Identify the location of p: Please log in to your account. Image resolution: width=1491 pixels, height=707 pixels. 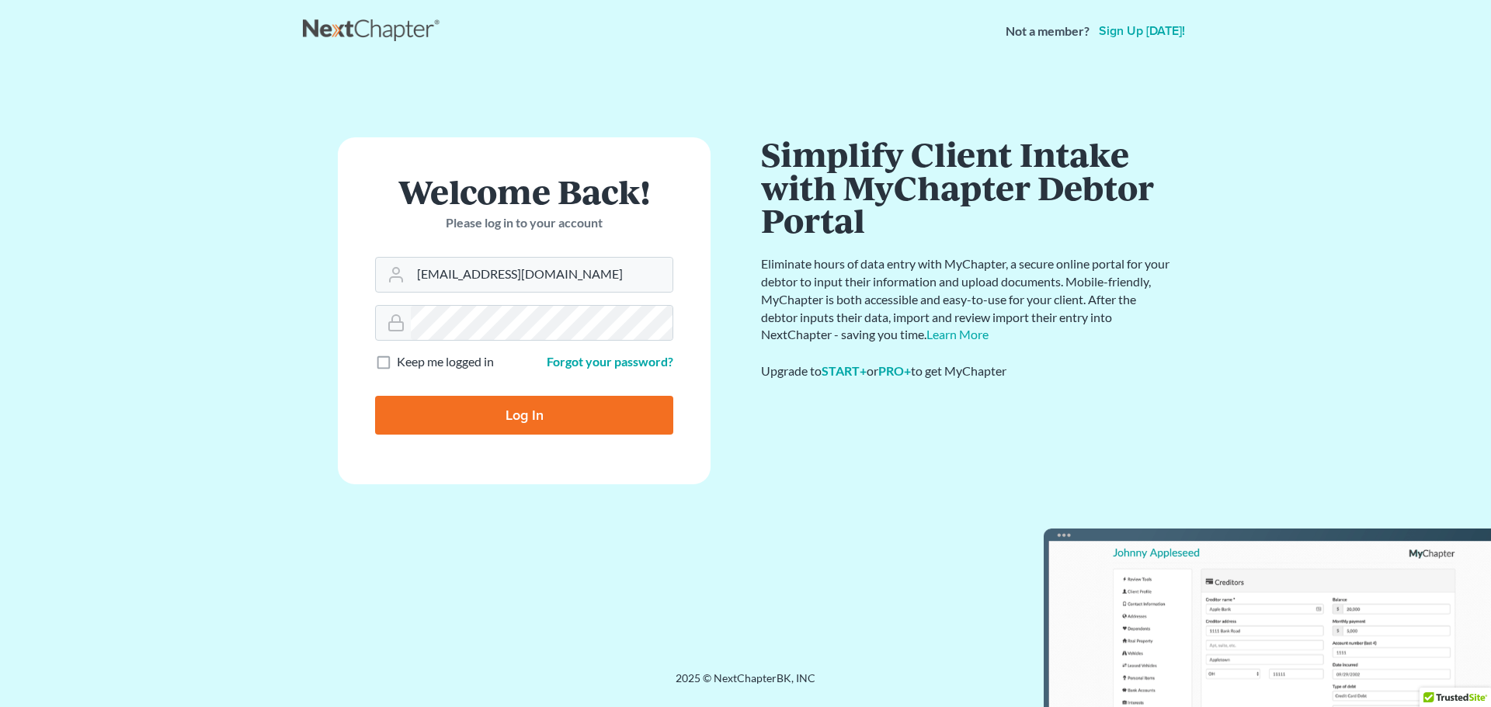
(524, 223).